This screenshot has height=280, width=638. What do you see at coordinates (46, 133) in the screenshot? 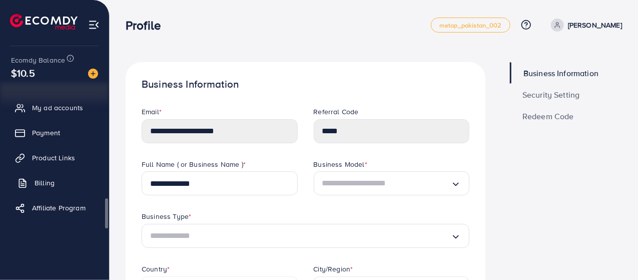
I see `span: Payment` at bounding box center [46, 133].